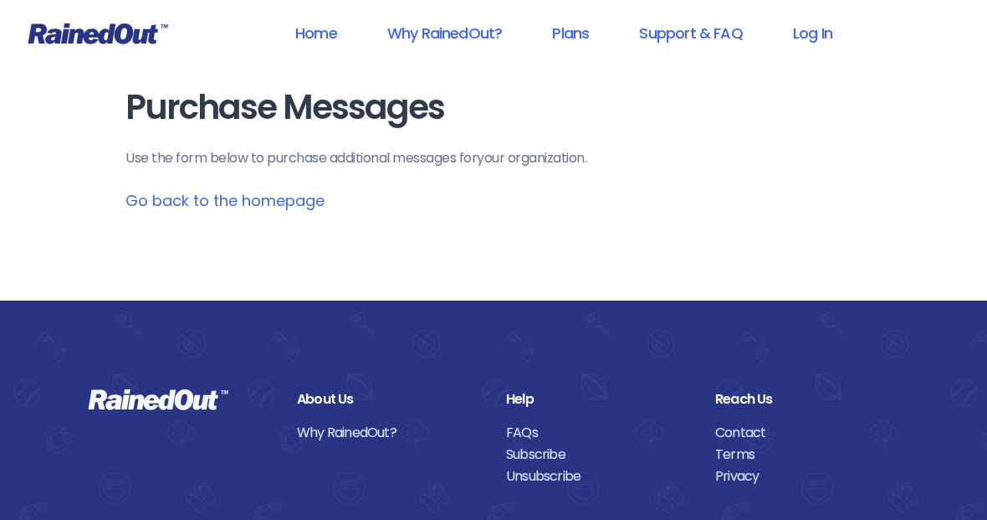 The image size is (987, 520). Describe the element at coordinates (598, 399) in the screenshot. I see `div: Help` at that location.